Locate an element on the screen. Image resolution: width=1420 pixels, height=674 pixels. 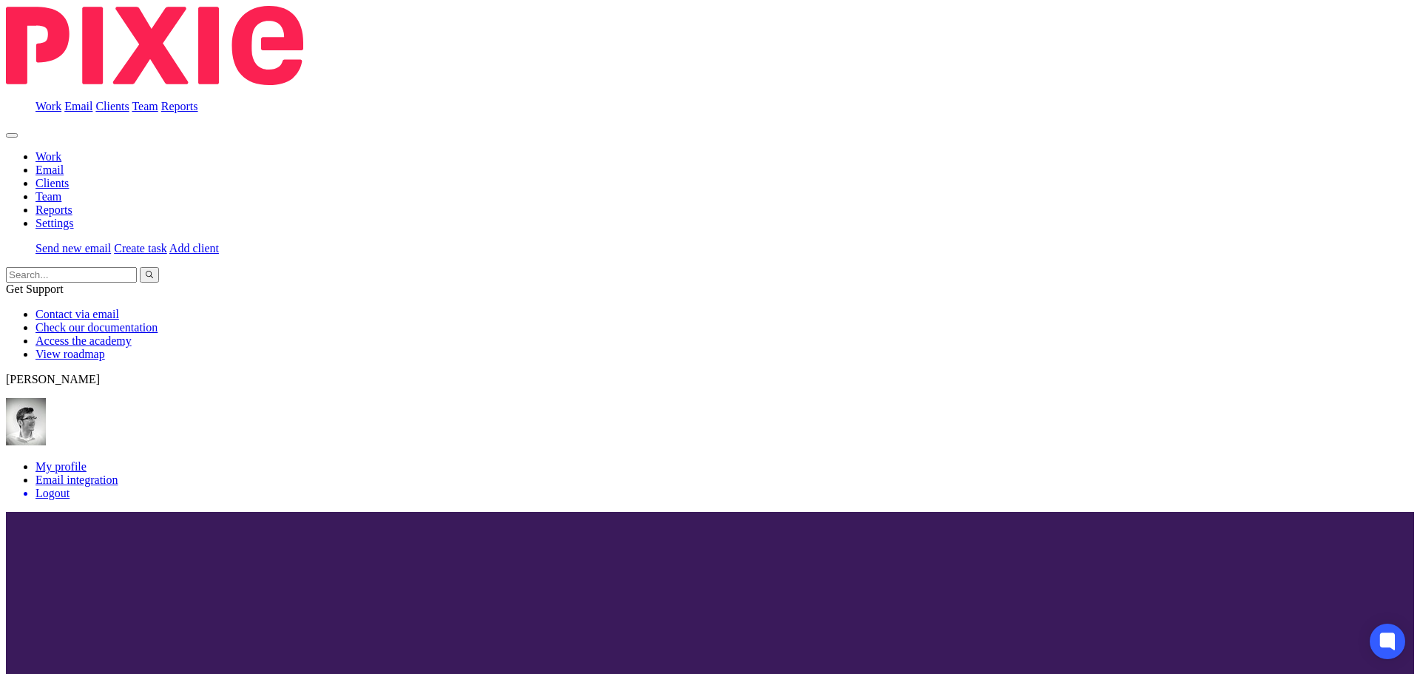
a: Access the academy is located at coordinates (84, 340).